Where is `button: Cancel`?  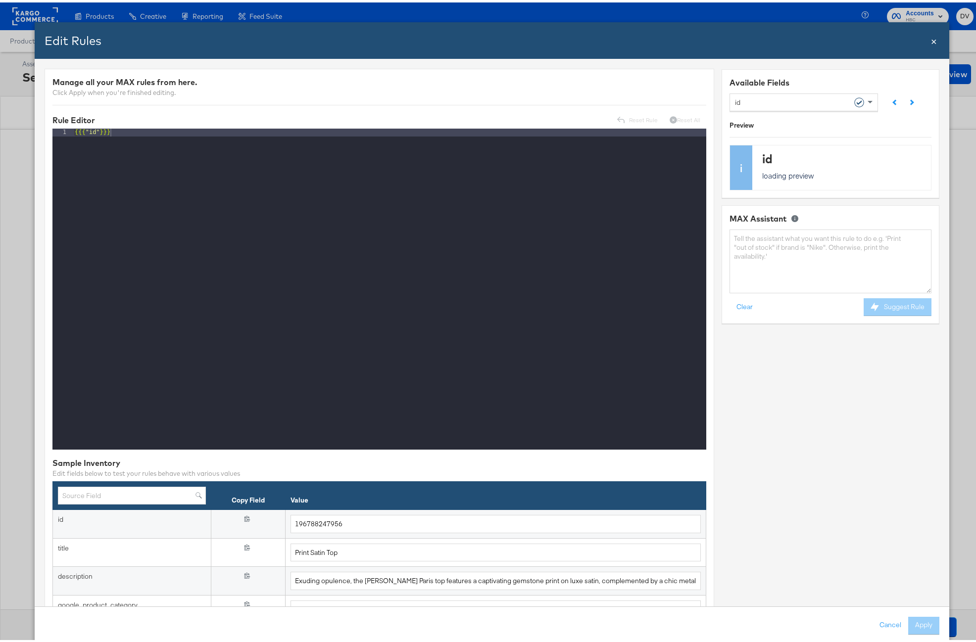
button: Cancel is located at coordinates (890, 624).